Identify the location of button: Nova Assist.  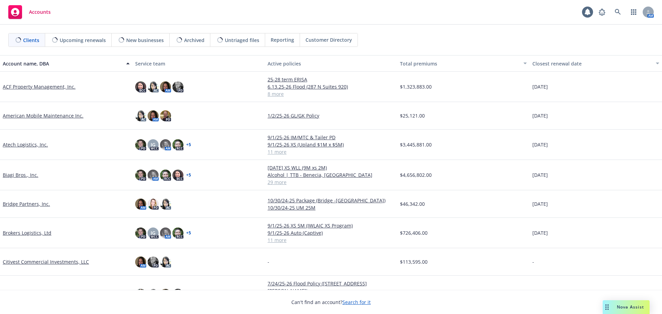
(626, 307).